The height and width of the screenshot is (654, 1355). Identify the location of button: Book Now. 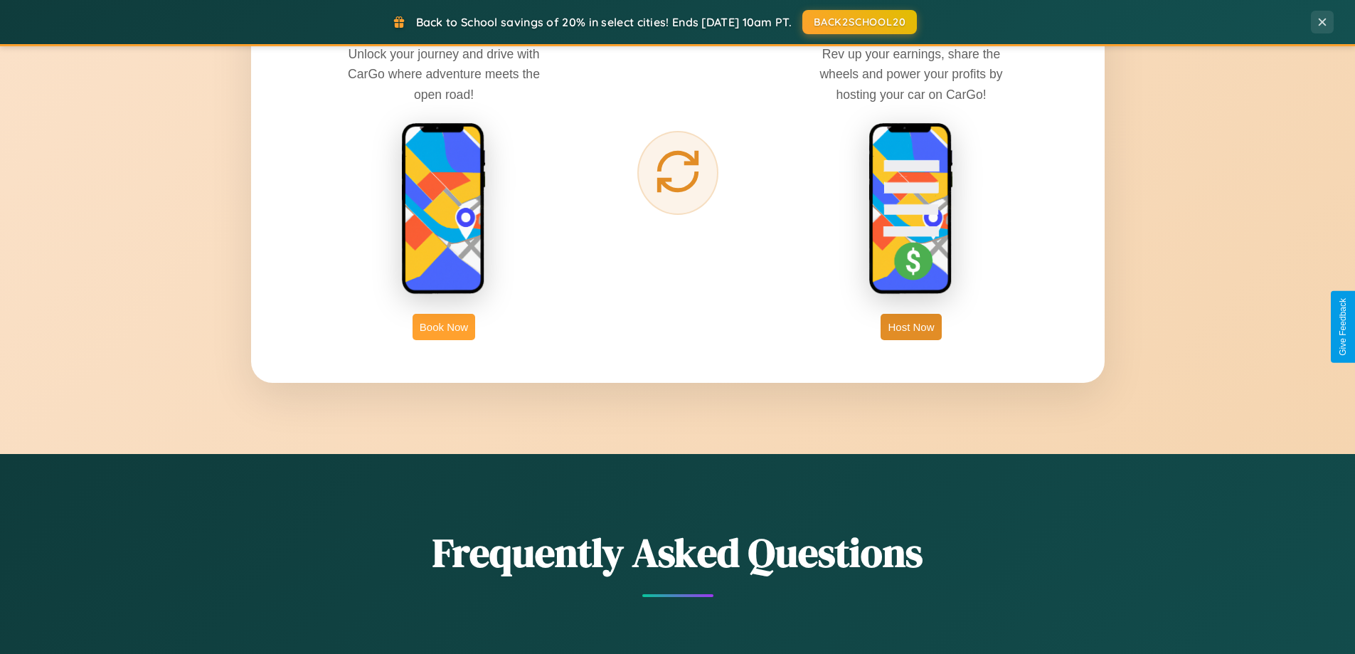
(444, 326).